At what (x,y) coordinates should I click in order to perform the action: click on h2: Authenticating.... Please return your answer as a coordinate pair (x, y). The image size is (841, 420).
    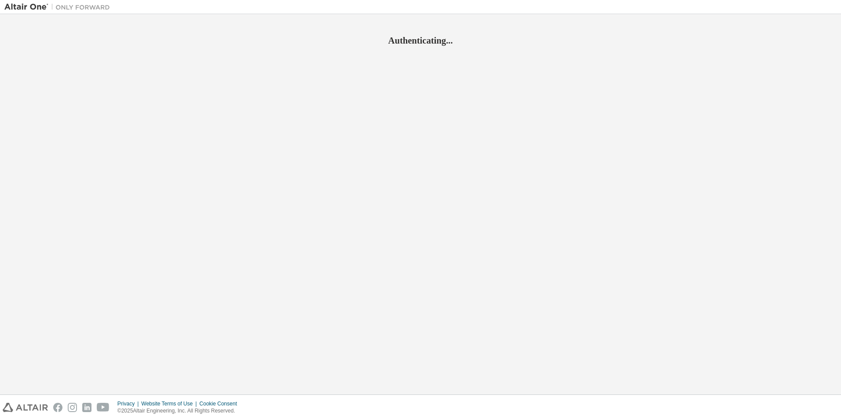
    Looking at the image, I should click on (421, 40).